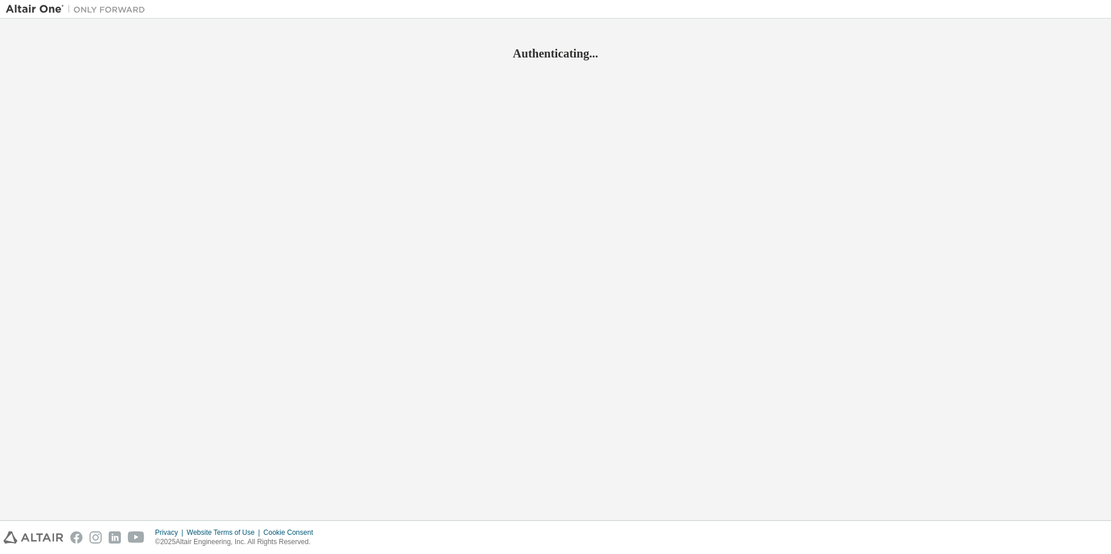 The image size is (1111, 554). I want to click on img: Altair One, so click(78, 9).